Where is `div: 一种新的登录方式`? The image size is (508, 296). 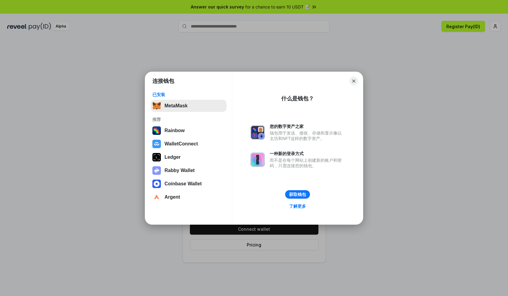 div: 一种新的登录方式 is located at coordinates (307, 154).